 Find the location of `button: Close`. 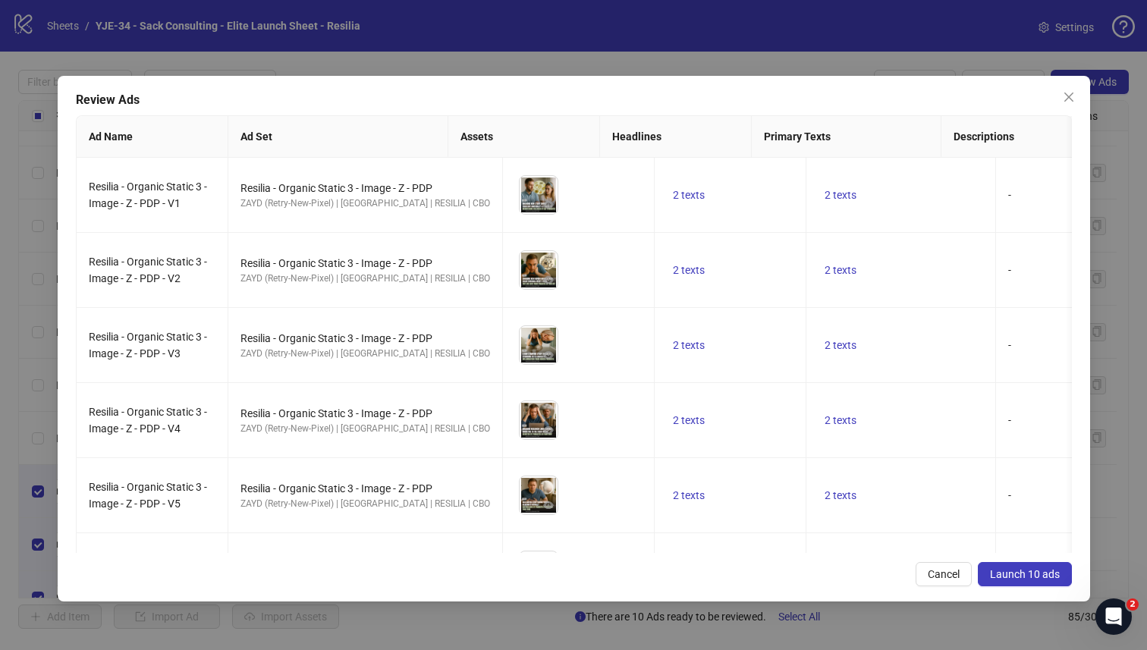

button: Close is located at coordinates (1068, 97).